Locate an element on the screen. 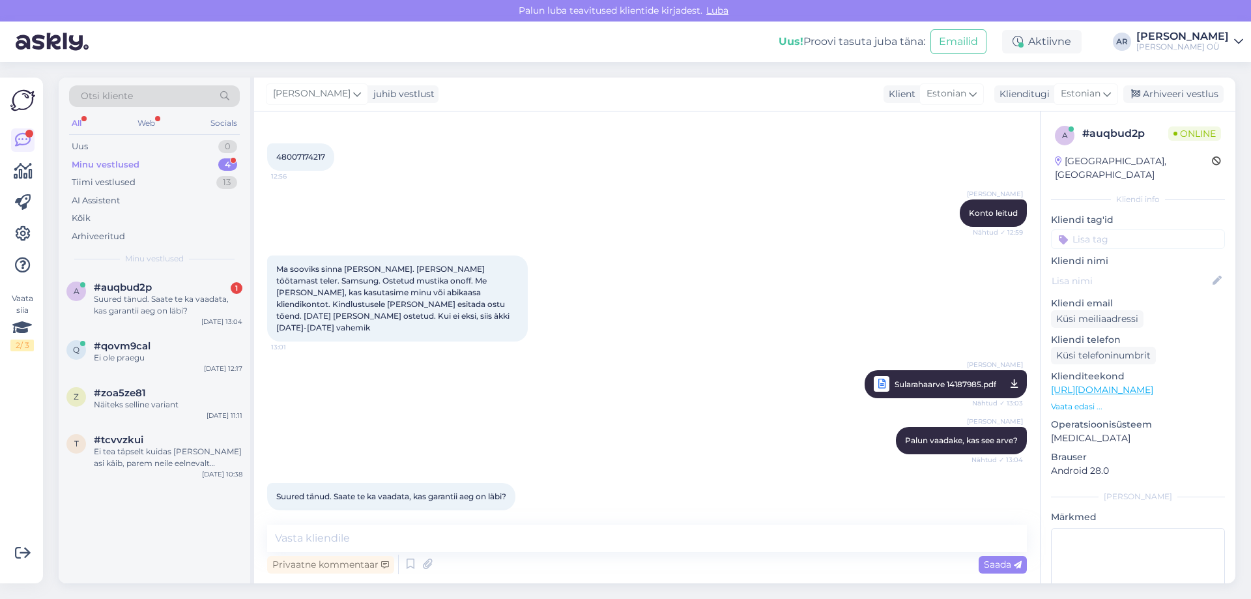 The width and height of the screenshot is (1251, 599). div: 4 is located at coordinates (227, 165).